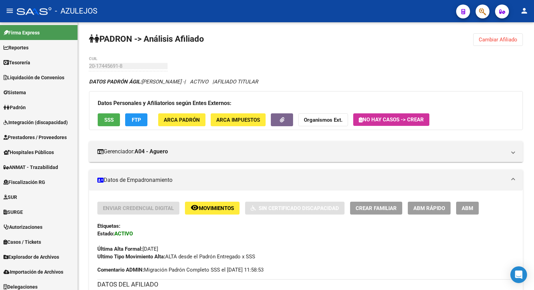 Image resolution: width=534 pixels, height=290 pixels. What do you see at coordinates (13, 212) in the screenshot?
I see `span: SURGE` at bounding box center [13, 212].